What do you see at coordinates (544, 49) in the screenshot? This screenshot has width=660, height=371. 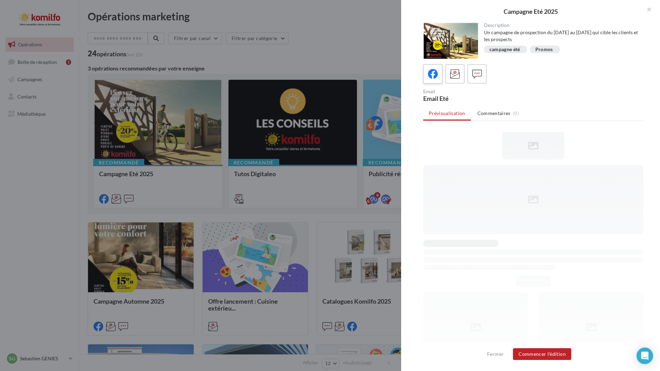 I see `div: Promos` at bounding box center [544, 49].